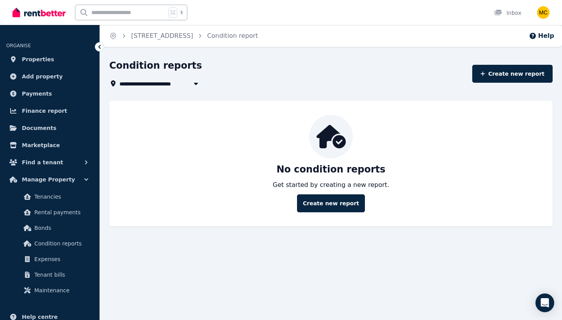 This screenshot has width=562, height=320. What do you see at coordinates (50, 228) in the screenshot?
I see `a: Bonds` at bounding box center [50, 228].